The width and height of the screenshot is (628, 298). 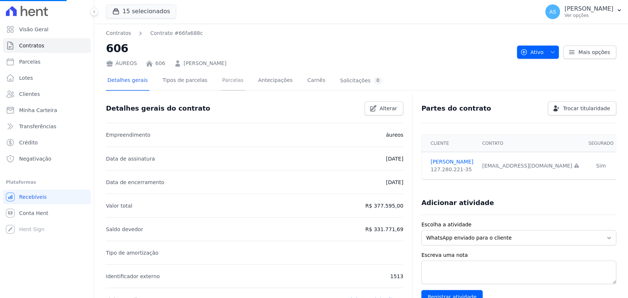 What do you see at coordinates (30, 62) in the screenshot?
I see `span: Parcelas` at bounding box center [30, 62].